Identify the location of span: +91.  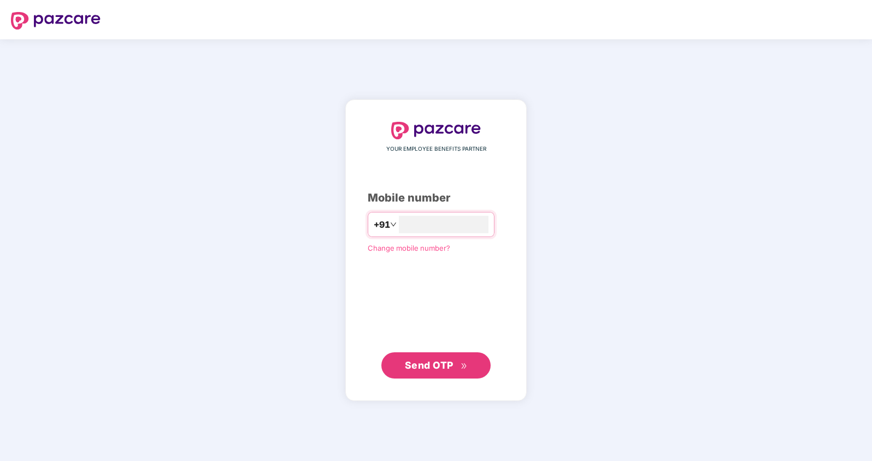
(382, 225).